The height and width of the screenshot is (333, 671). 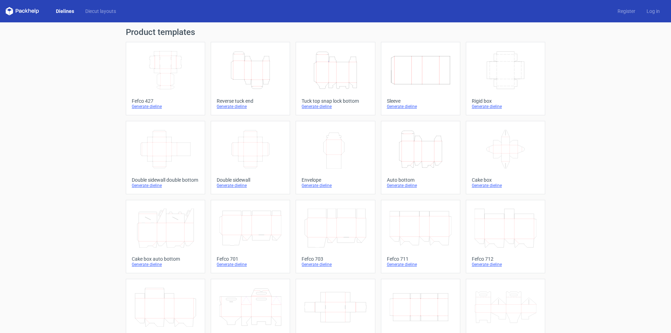 What do you see at coordinates (420, 180) in the screenshot?
I see `div: Auto bottom` at bounding box center [420, 180].